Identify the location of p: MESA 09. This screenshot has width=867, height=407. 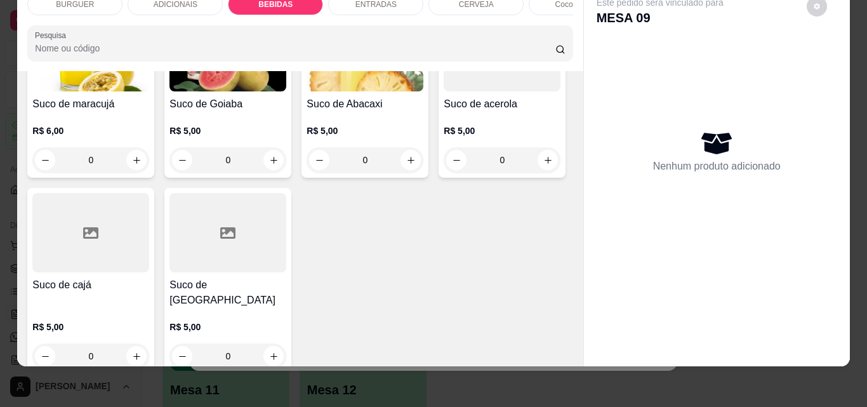
(660, 18).